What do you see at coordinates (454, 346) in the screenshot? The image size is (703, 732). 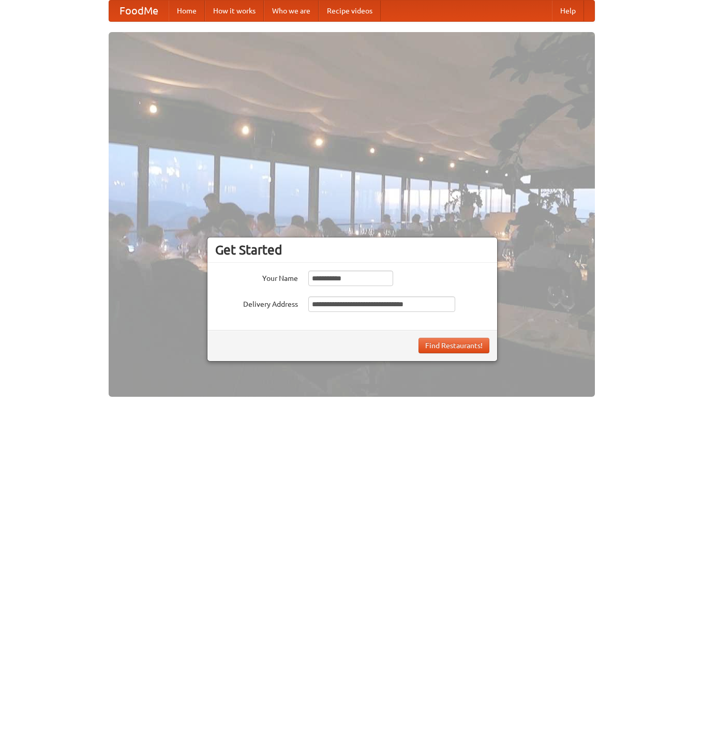 I see `button: Find Restaurants!` at bounding box center [454, 346].